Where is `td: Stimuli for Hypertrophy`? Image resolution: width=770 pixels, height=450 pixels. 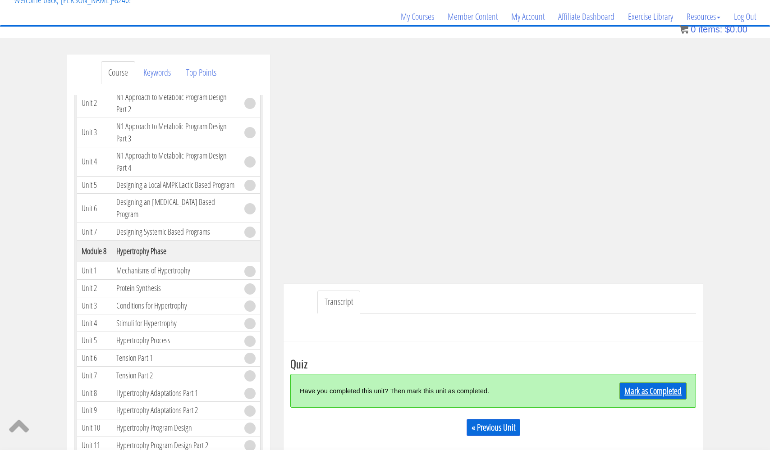
td: Stimuli for Hypertrophy is located at coordinates (176, 323).